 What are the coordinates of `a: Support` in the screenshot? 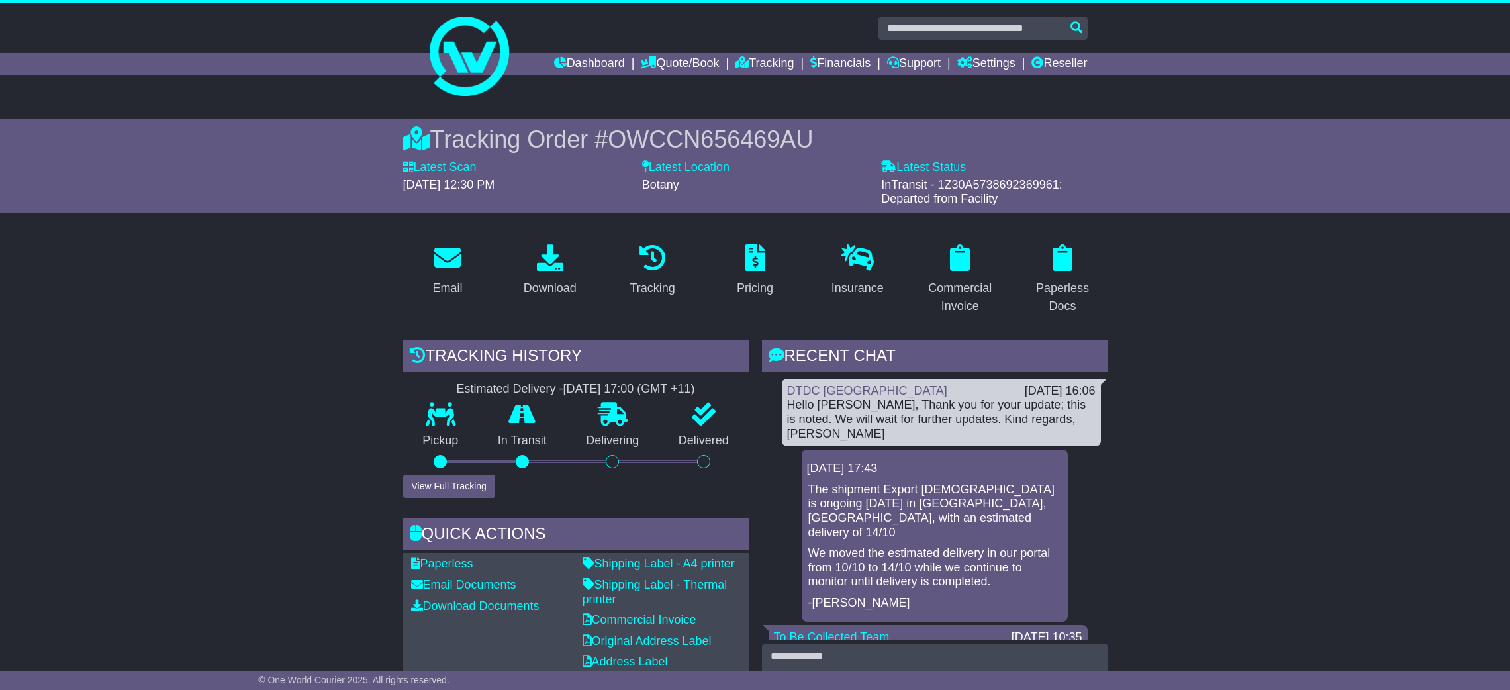 It's located at (914, 64).